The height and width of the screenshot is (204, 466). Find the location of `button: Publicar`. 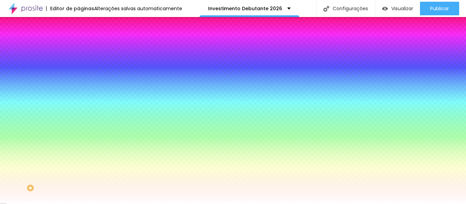

button: Publicar is located at coordinates (439, 9).